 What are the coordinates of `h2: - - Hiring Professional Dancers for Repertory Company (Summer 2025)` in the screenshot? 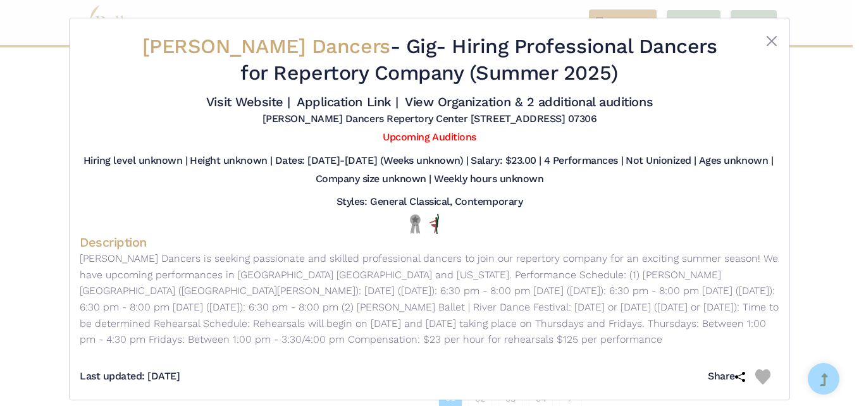 It's located at (429, 59).